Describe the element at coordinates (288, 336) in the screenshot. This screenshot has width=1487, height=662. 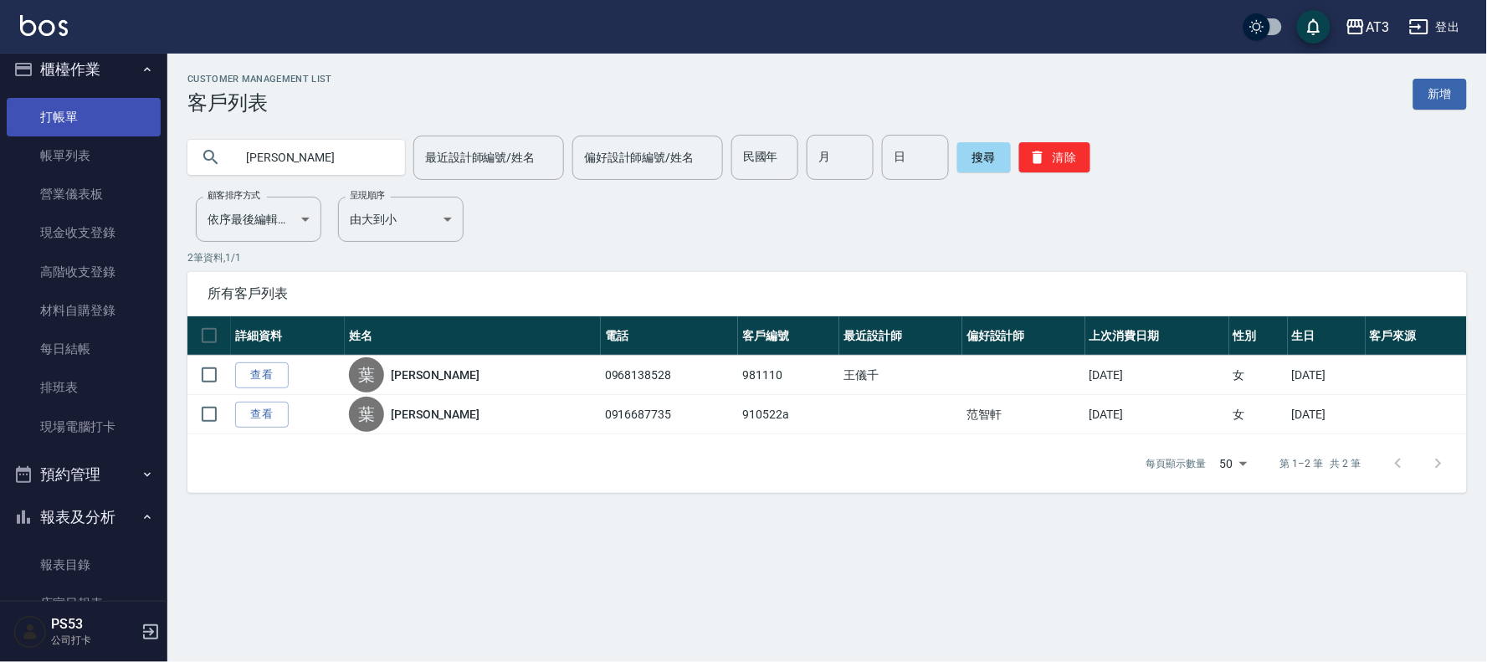
I see `th: 詳細資料` at that location.